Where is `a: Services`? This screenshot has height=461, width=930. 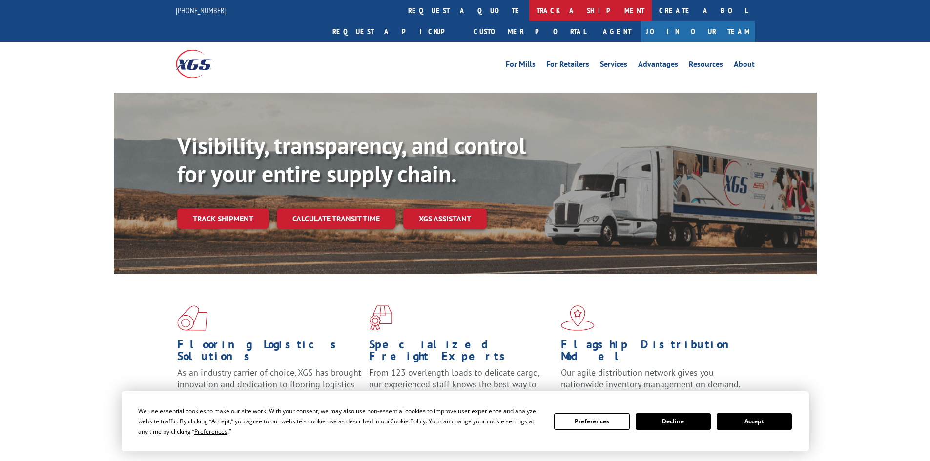 a: Services is located at coordinates (613, 66).